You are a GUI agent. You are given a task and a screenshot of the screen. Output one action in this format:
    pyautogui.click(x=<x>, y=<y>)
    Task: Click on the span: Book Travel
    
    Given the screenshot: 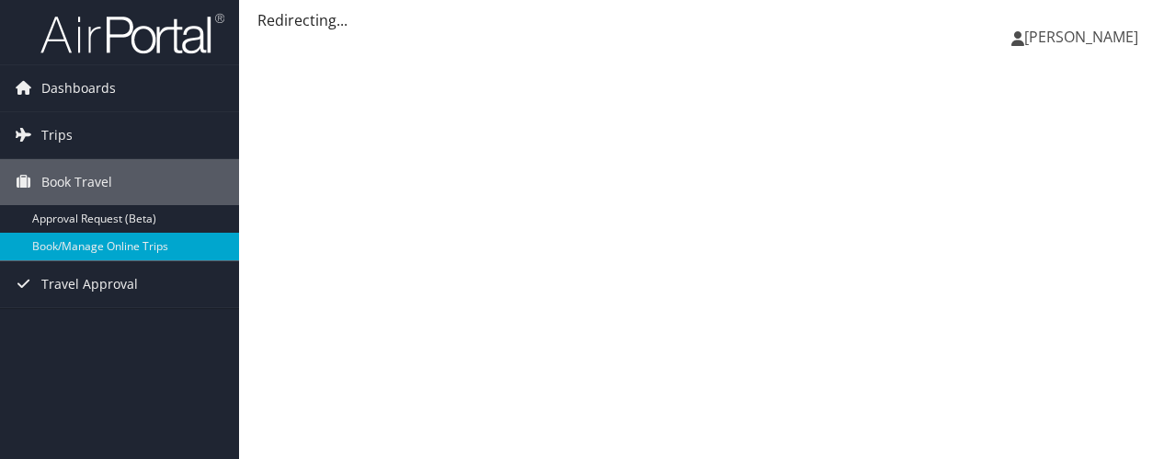 What is the action you would take?
    pyautogui.click(x=76, y=182)
    